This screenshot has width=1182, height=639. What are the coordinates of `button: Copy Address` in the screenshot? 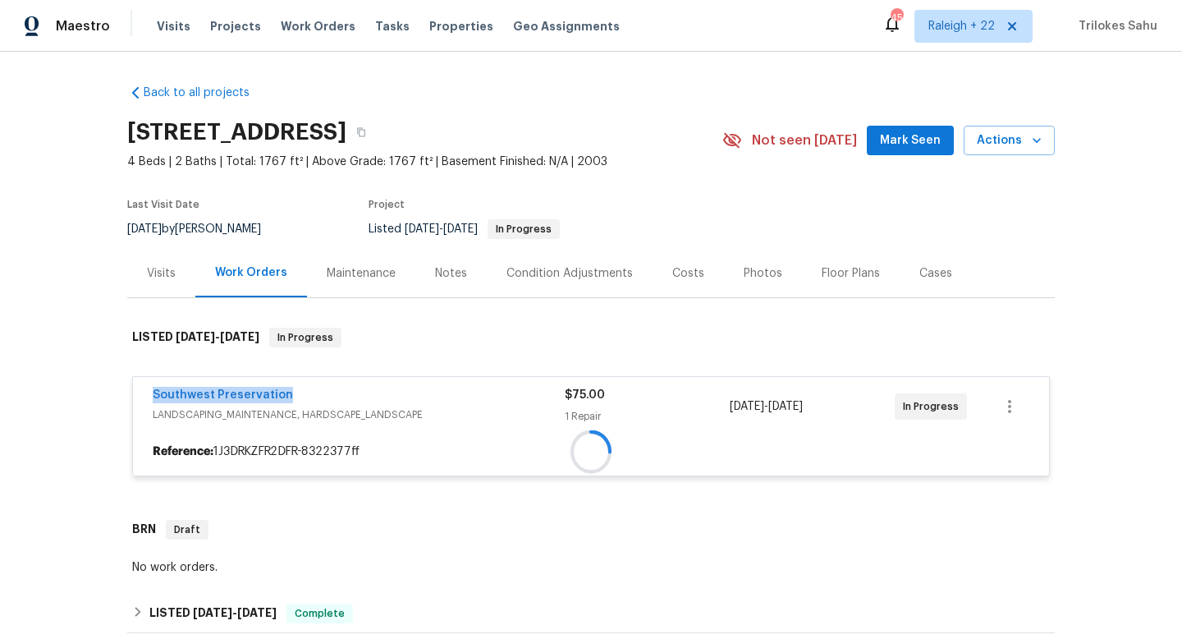 It's located at (361, 132).